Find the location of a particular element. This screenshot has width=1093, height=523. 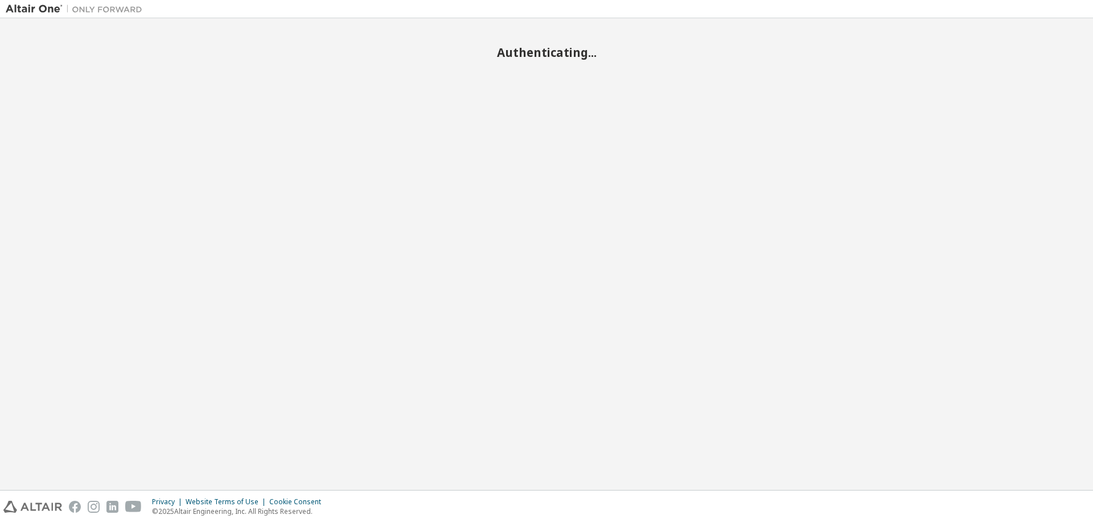

h2: Authenticating... is located at coordinates (546, 52).